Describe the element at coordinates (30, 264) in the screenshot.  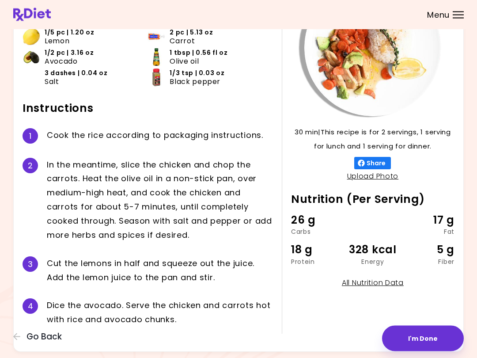
I see `div: 3` at that location.